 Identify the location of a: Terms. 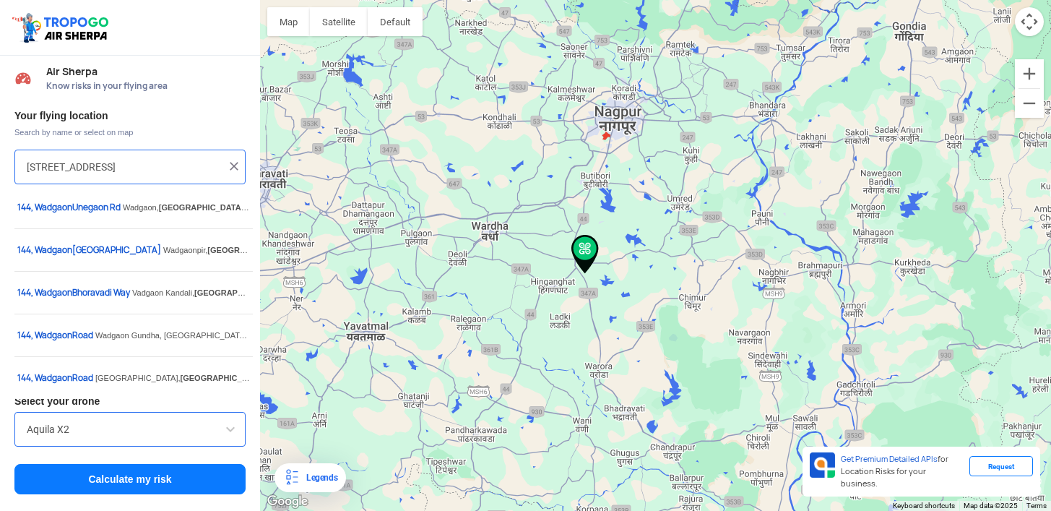
(1036, 505).